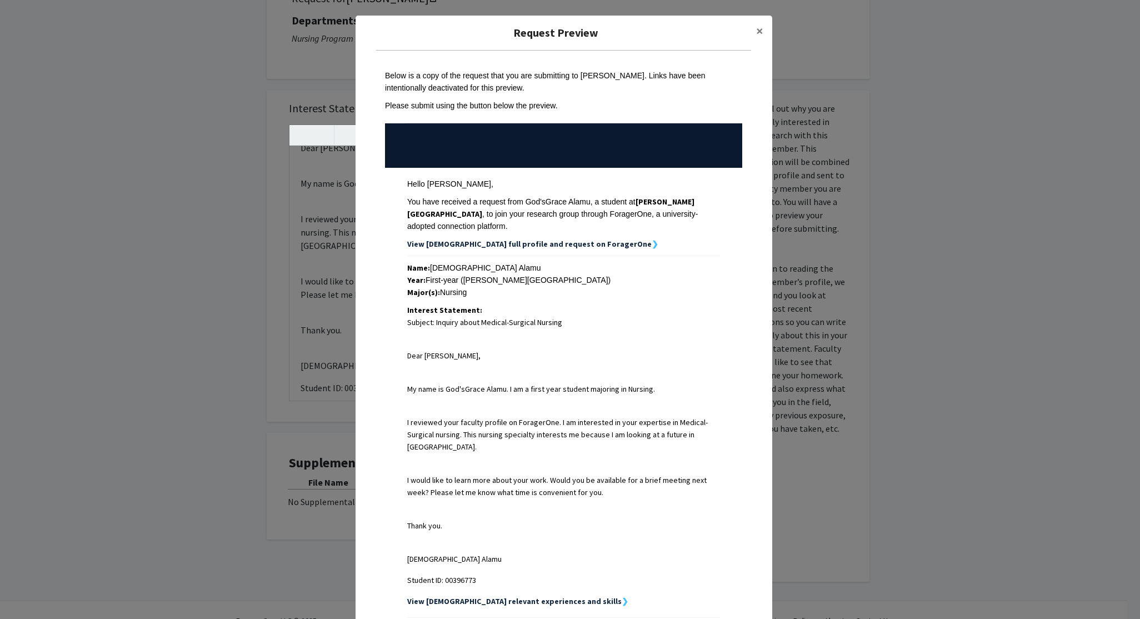 This screenshot has width=1140, height=619. What do you see at coordinates (556, 33) in the screenshot?
I see `h5: Request Preview` at bounding box center [556, 33].